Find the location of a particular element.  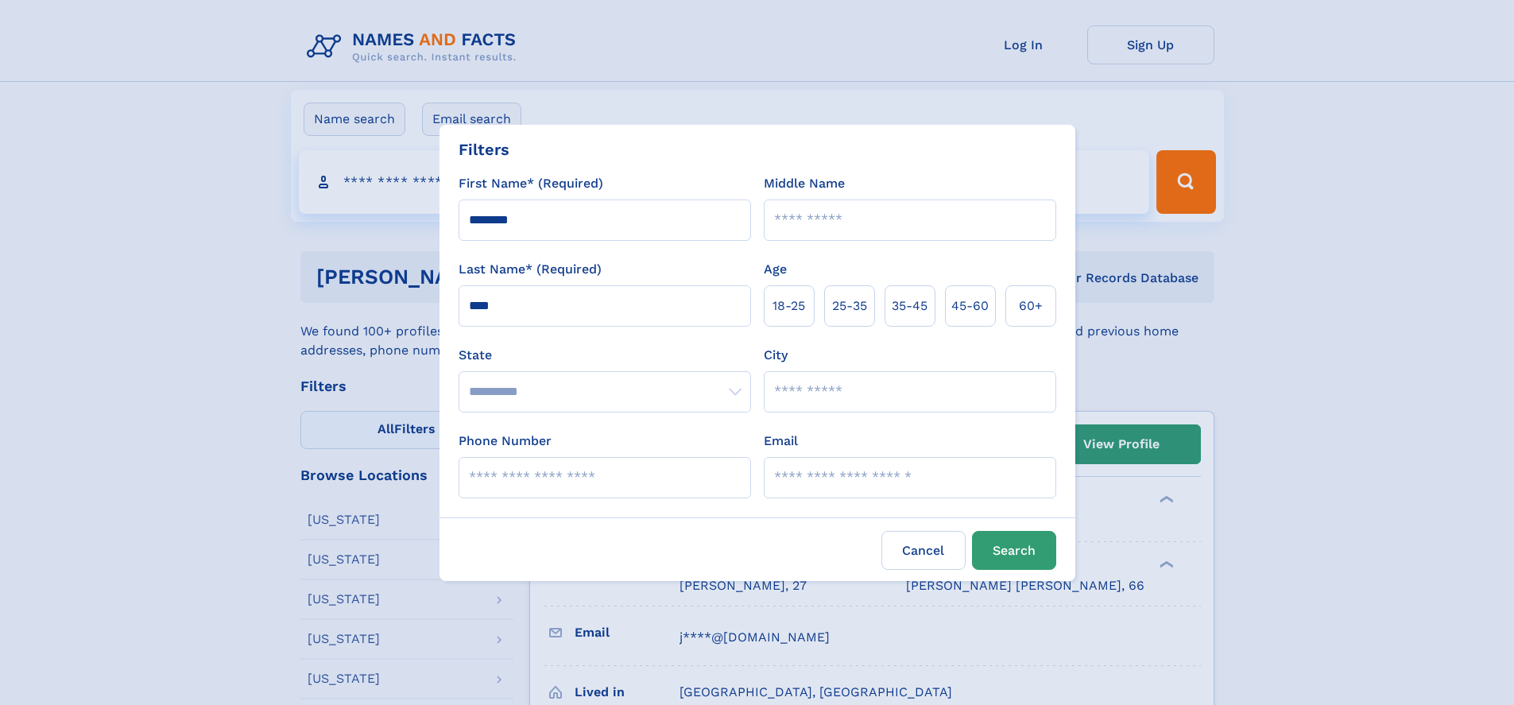

span: 18‑25 is located at coordinates (789, 306).